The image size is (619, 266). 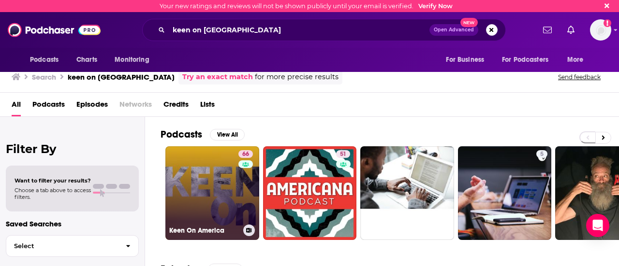 I want to click on a: All, so click(x=16, y=106).